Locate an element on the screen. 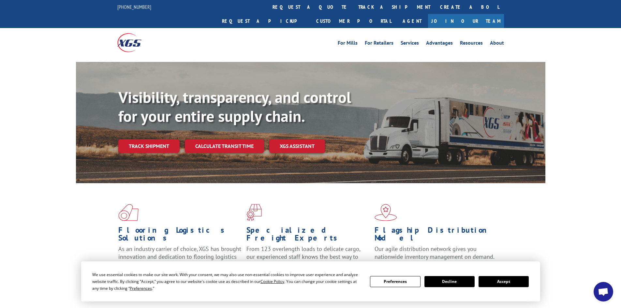 The width and height of the screenshot is (621, 308). button: Accept is located at coordinates (504, 282).